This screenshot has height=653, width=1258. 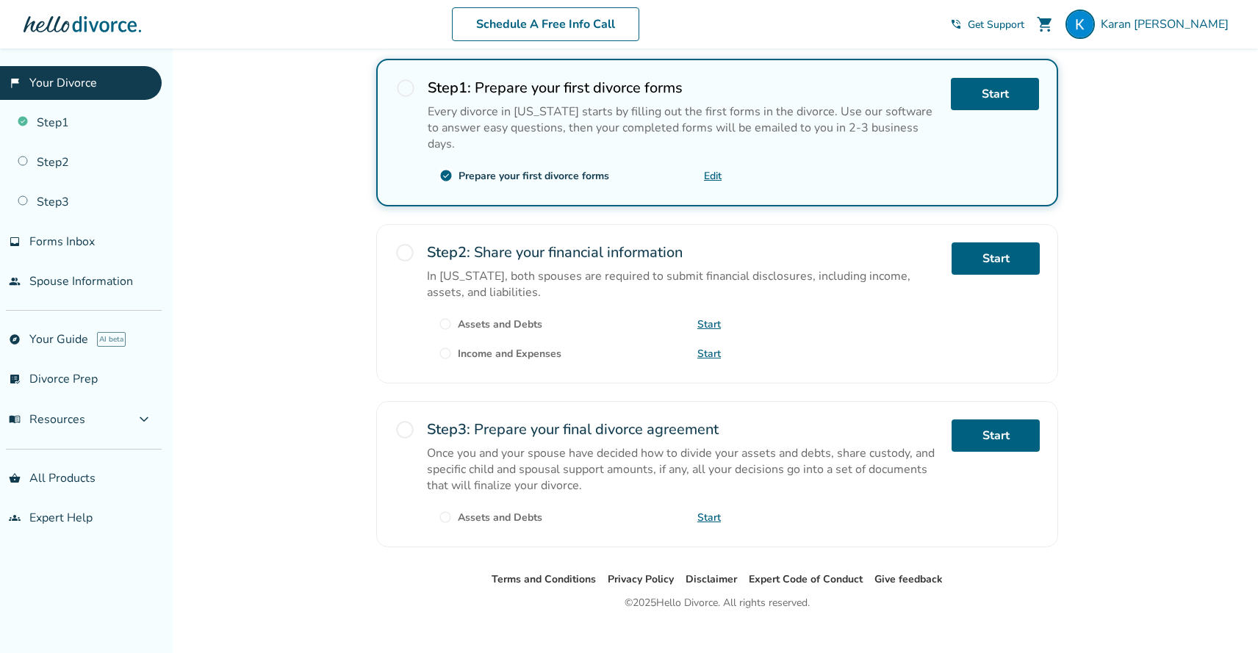 I want to click on span: inbox, so click(x=15, y=242).